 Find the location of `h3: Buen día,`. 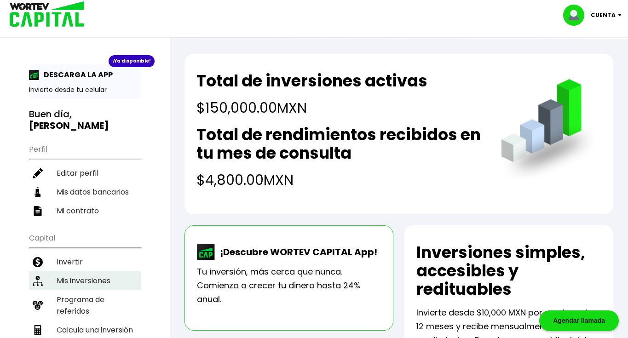

h3: Buen día, is located at coordinates (85, 120).